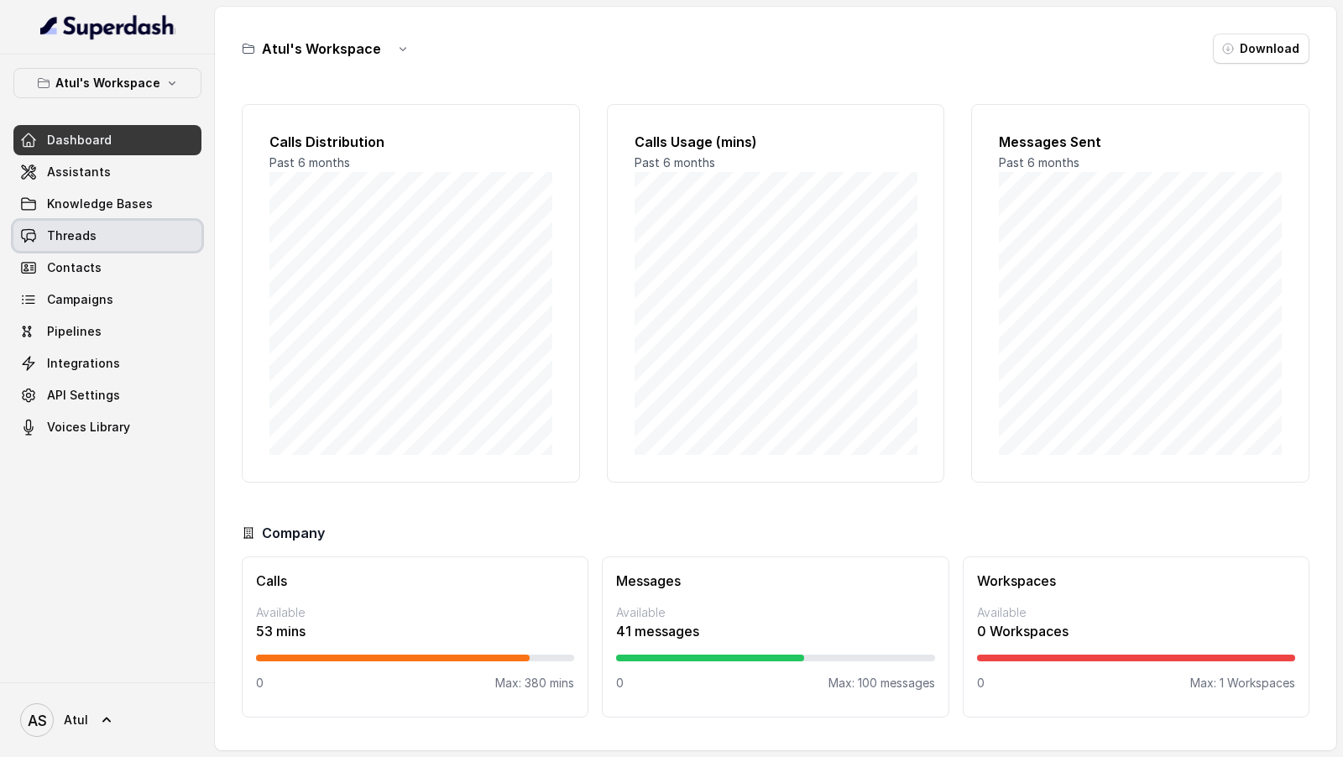 The image size is (1343, 757). Describe the element at coordinates (100, 204) in the screenshot. I see `span: Knowledge Bases` at that location.